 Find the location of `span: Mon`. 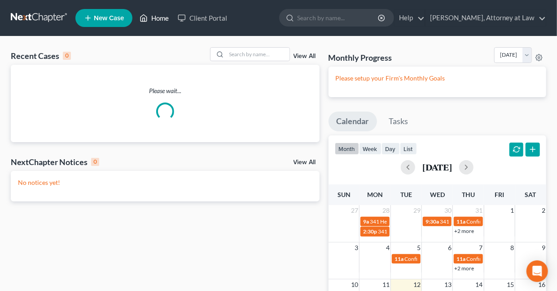

span: Mon is located at coordinates (375, 194).